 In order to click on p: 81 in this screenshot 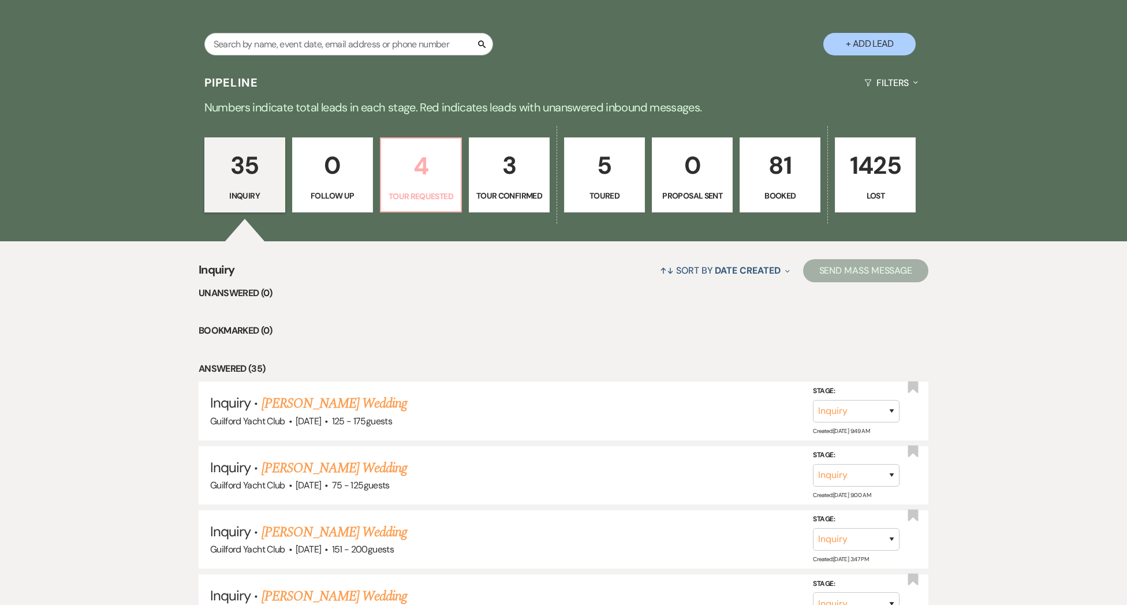, I will do `click(780, 165)`.